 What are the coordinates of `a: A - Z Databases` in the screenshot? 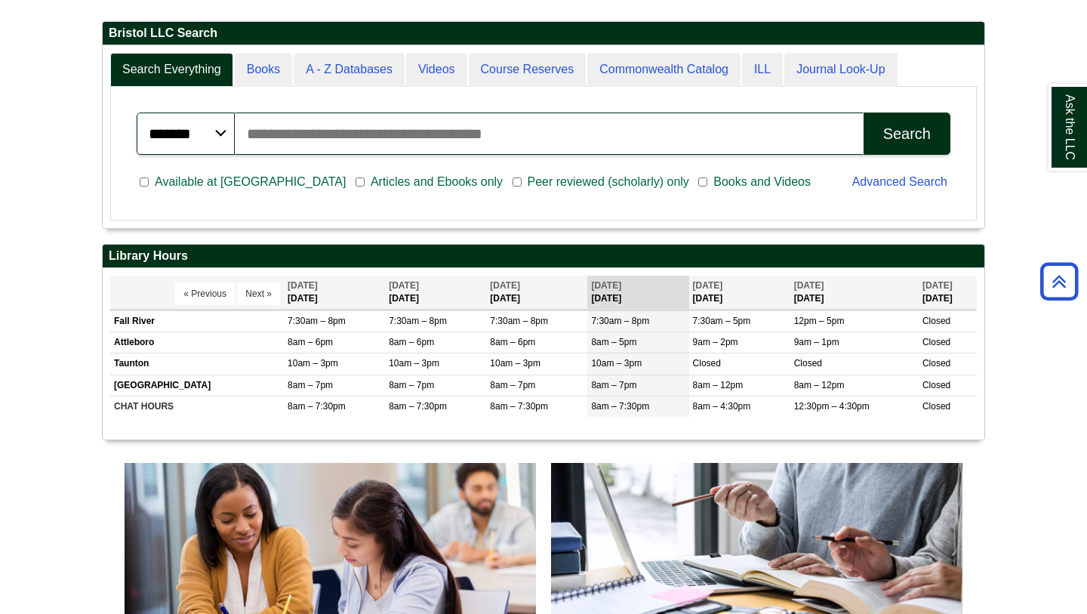 It's located at (349, 69).